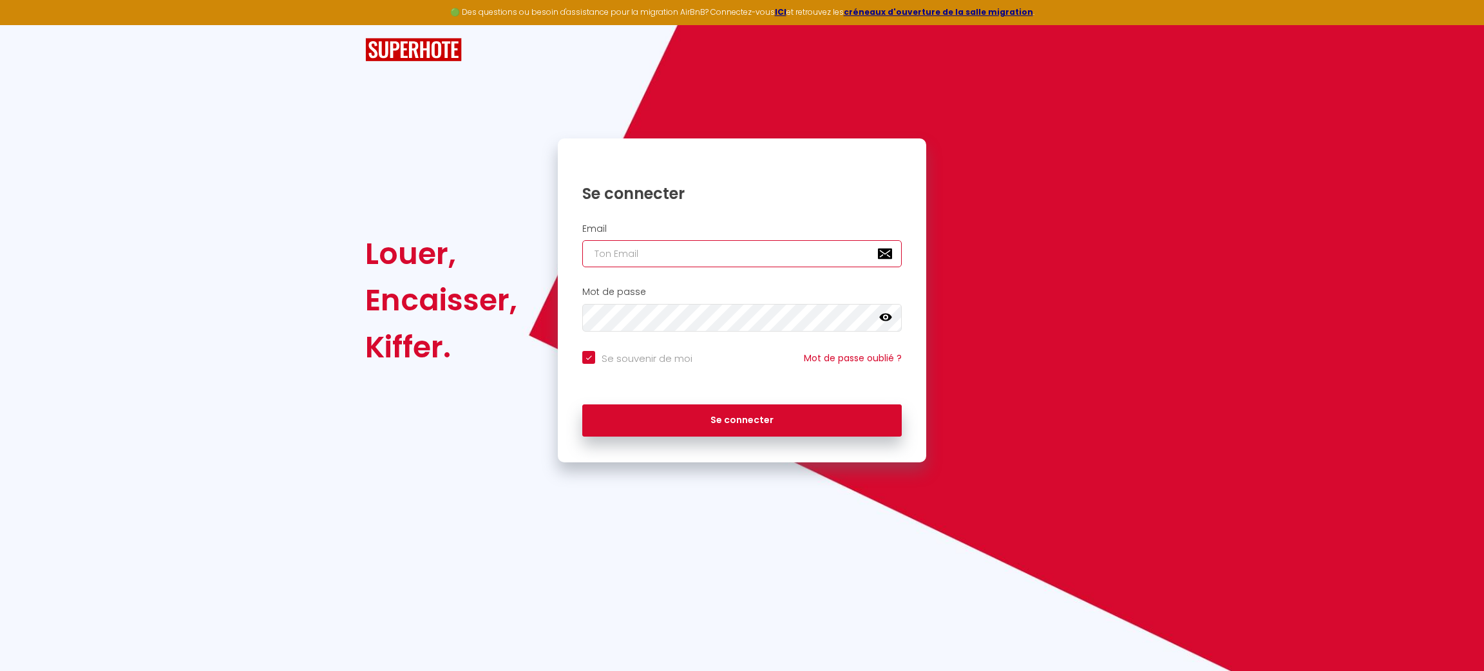 Image resolution: width=1484 pixels, height=671 pixels. Describe the element at coordinates (938, 12) in the screenshot. I see `a: créneaux d'ouverture de la salle migration` at that location.